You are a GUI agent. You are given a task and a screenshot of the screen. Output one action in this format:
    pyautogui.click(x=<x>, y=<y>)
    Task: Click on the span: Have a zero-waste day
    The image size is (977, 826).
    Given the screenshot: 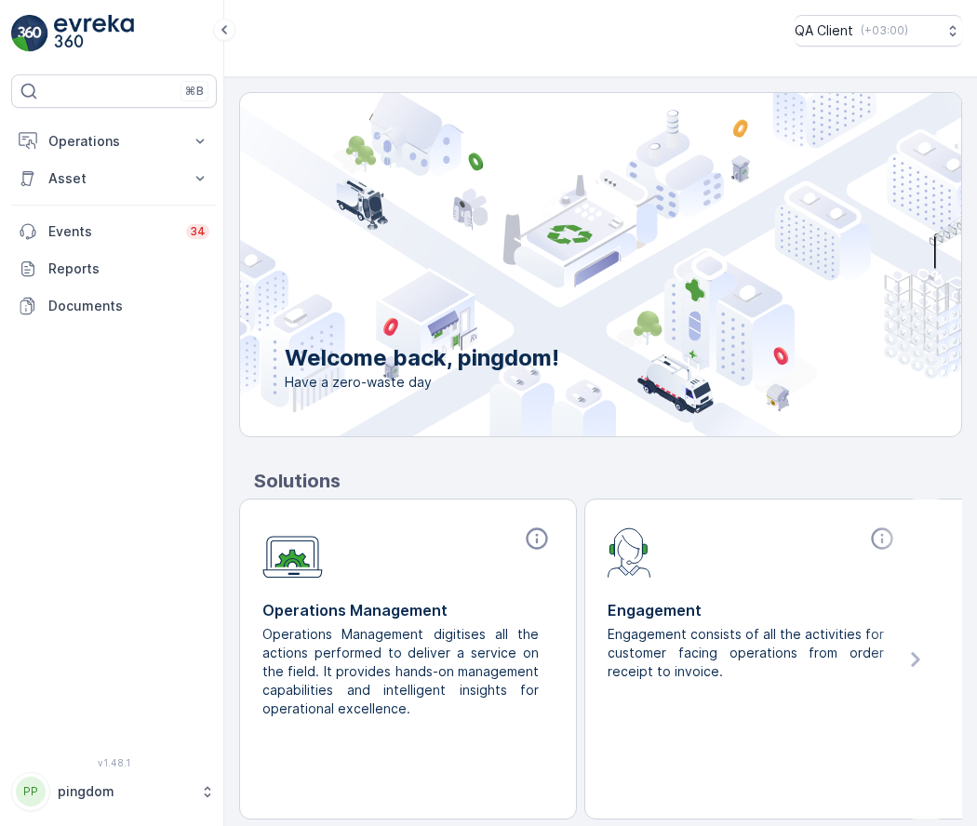 What is the action you would take?
    pyautogui.click(x=422, y=382)
    